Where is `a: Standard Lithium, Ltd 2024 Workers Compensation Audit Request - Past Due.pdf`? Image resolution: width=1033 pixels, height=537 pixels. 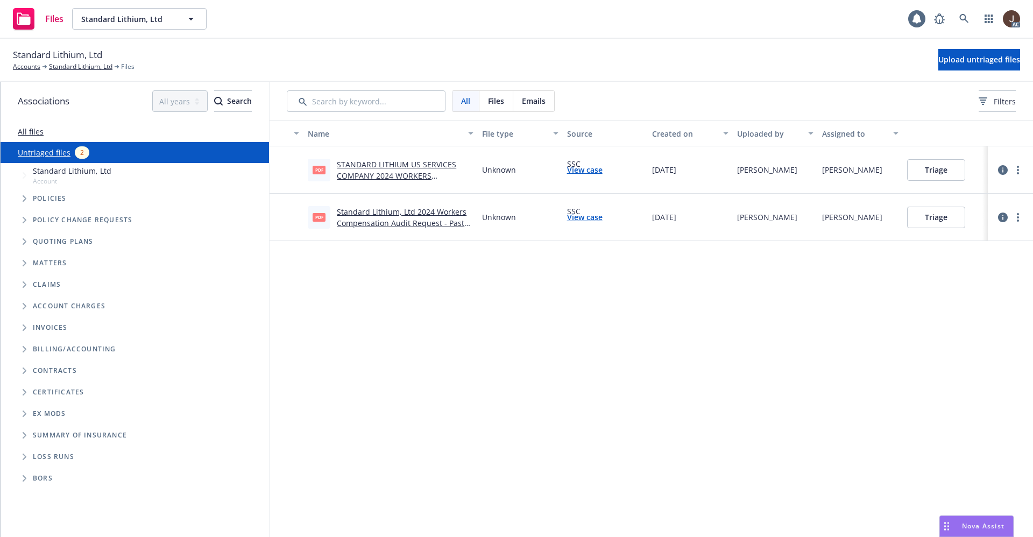 a: Standard Lithium, Ltd 2024 Workers Compensation Audit Request - Past Due.pdf is located at coordinates (401, 223).